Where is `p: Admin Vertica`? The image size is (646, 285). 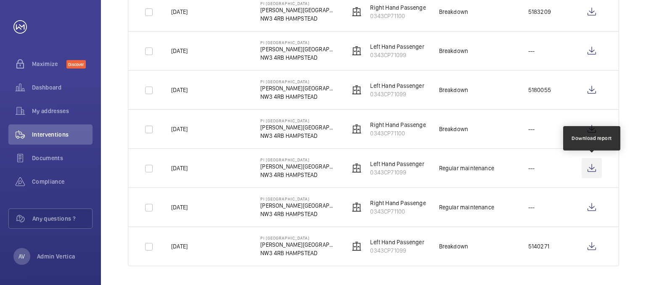 p: Admin Vertica is located at coordinates (56, 257).